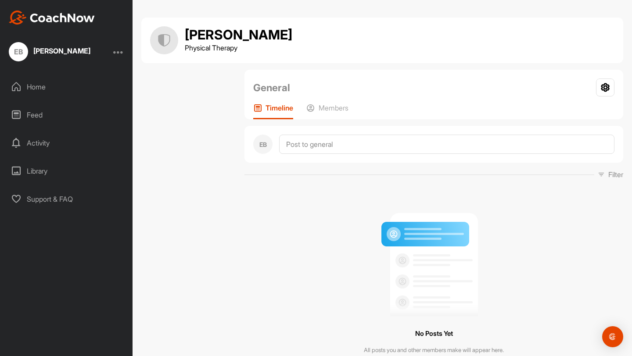 This screenshot has width=632, height=356. What do you see at coordinates (67, 87) in the screenshot?
I see `div: Home` at bounding box center [67, 87].